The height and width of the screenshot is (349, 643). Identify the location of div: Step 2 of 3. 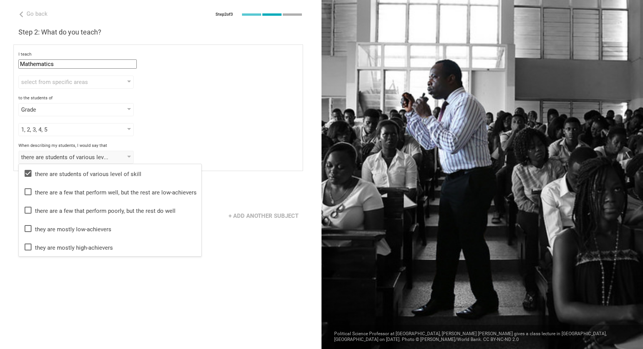
(224, 15).